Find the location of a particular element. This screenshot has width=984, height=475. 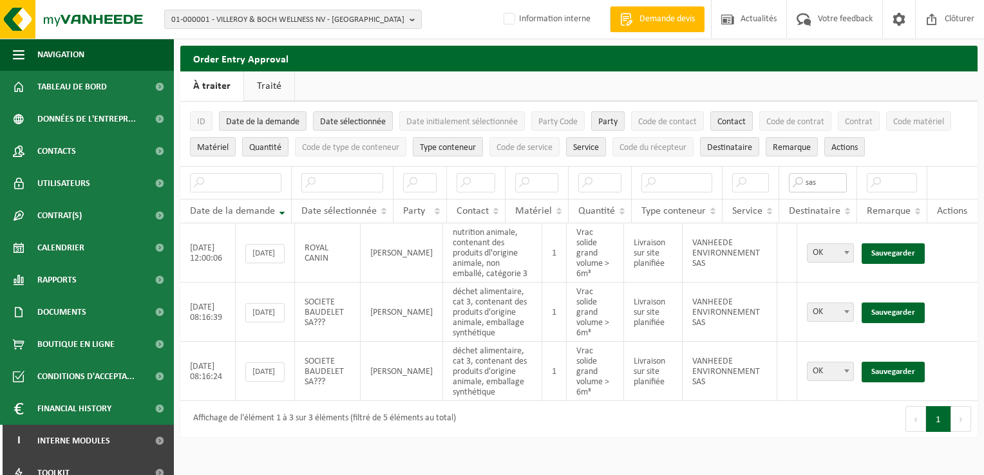

button: PartyParty: Activate to sort is located at coordinates (608, 121).